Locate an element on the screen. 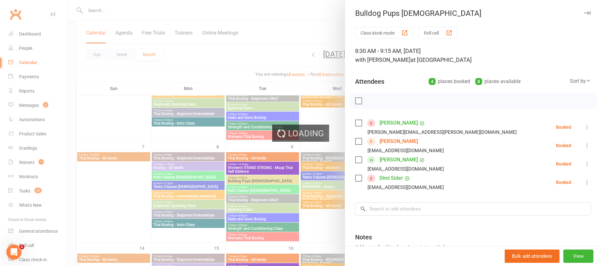  div: places available is located at coordinates (498, 81).